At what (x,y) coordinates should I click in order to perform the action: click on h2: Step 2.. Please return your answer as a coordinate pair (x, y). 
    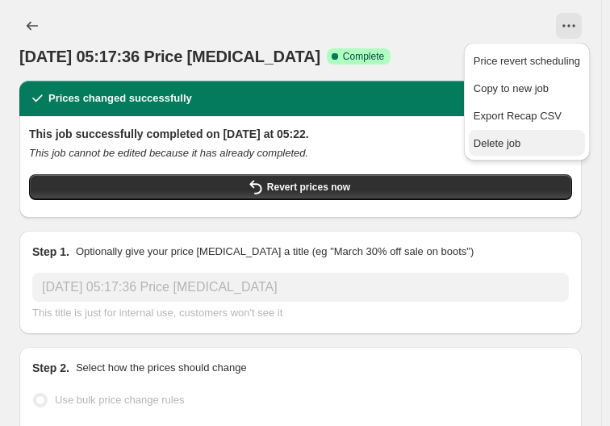
    Looking at the image, I should click on (51, 368).